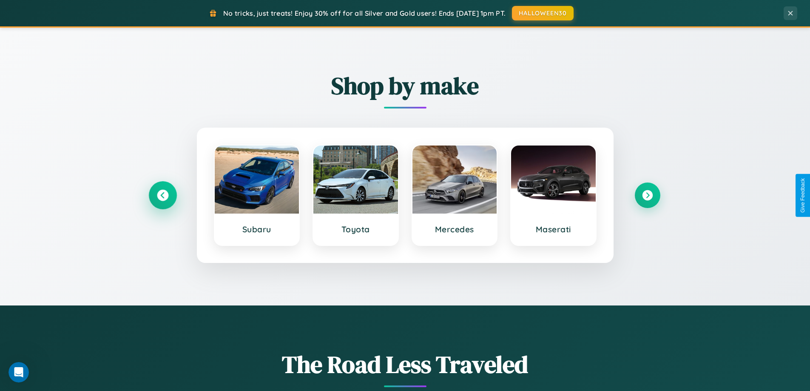  What do you see at coordinates (803, 195) in the screenshot?
I see `div: Give Feedback` at bounding box center [803, 195].